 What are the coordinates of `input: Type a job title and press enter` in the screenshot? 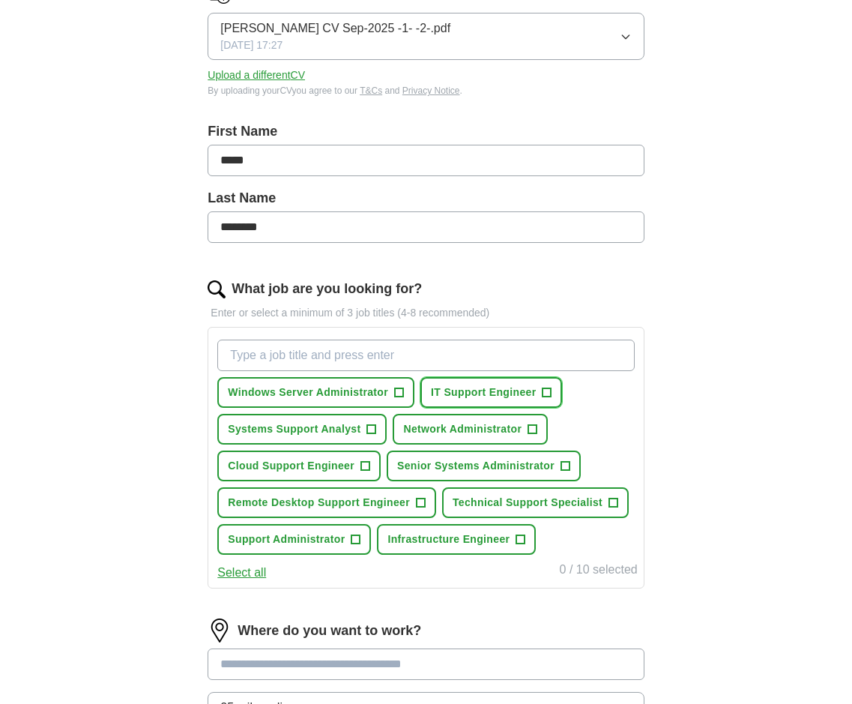 It's located at (426, 355).